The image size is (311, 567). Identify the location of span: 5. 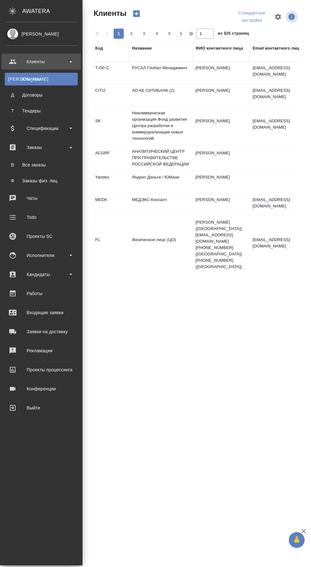
(170, 34).